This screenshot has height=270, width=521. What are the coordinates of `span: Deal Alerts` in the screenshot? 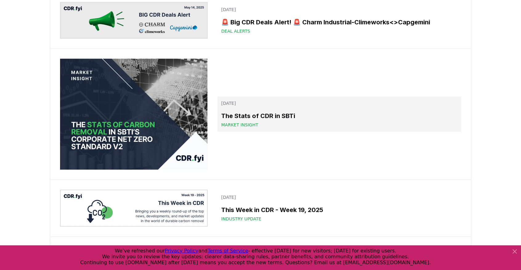 It's located at (236, 31).